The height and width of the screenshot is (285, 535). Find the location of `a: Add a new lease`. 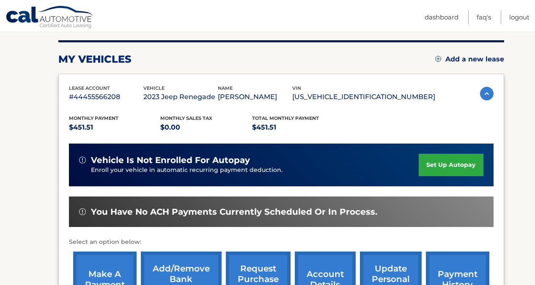

a: Add a new lease is located at coordinates (470, 59).